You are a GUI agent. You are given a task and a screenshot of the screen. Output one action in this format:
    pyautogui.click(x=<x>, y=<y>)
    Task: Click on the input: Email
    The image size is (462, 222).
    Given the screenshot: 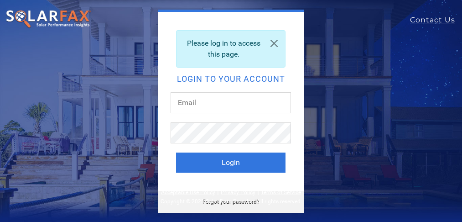 What is the action you would take?
    pyautogui.click(x=231, y=103)
    